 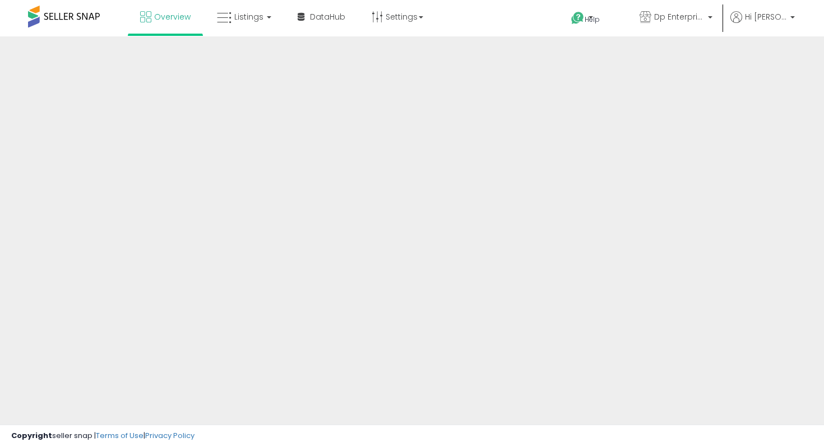 I want to click on span: Overview, so click(x=172, y=17).